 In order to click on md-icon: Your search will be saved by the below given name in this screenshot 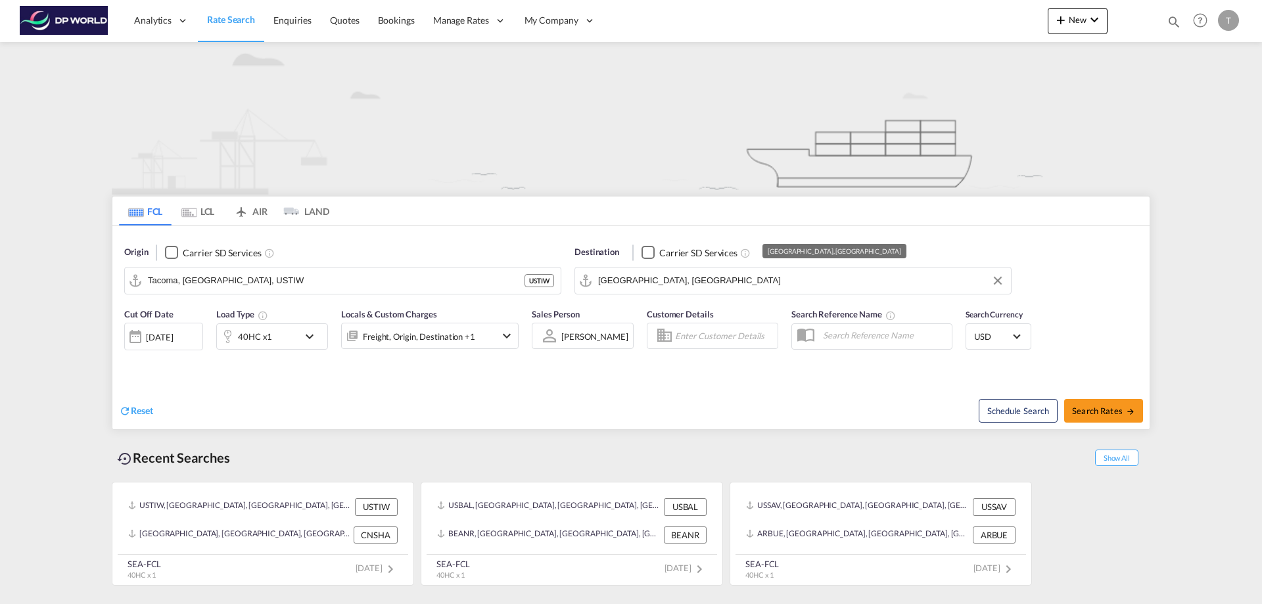, I will do `click(890, 315)`.